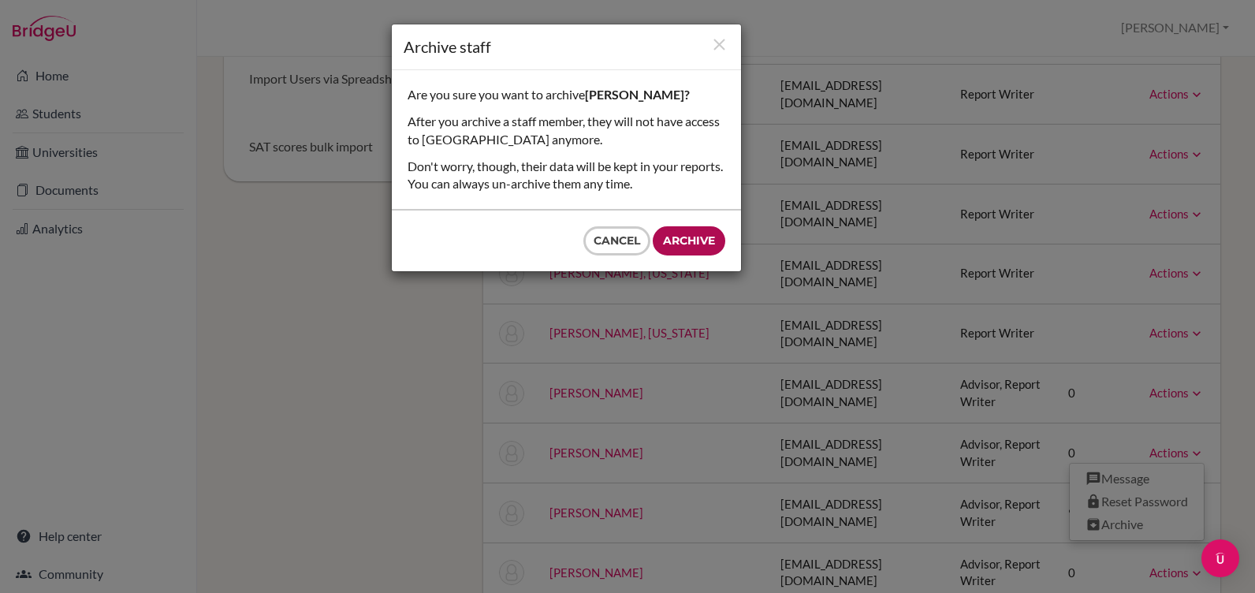 The width and height of the screenshot is (1255, 593). Describe the element at coordinates (719, 45) in the screenshot. I see `button: Close` at that location.